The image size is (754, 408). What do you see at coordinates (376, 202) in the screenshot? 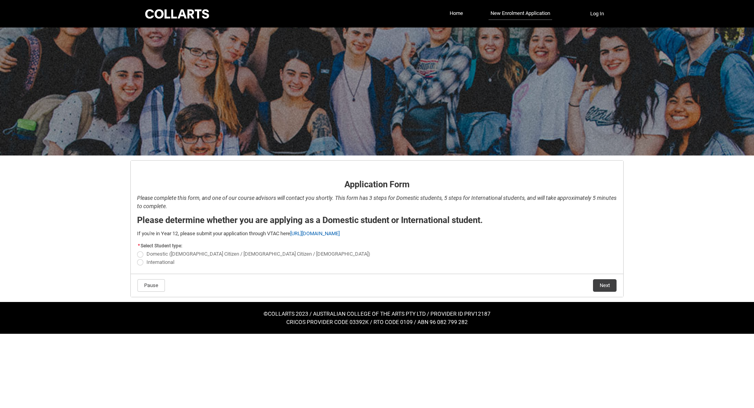
I see `em: Please complete this form, and one of our course advisors will contact you shortly. This form has...` at bounding box center [376, 202].